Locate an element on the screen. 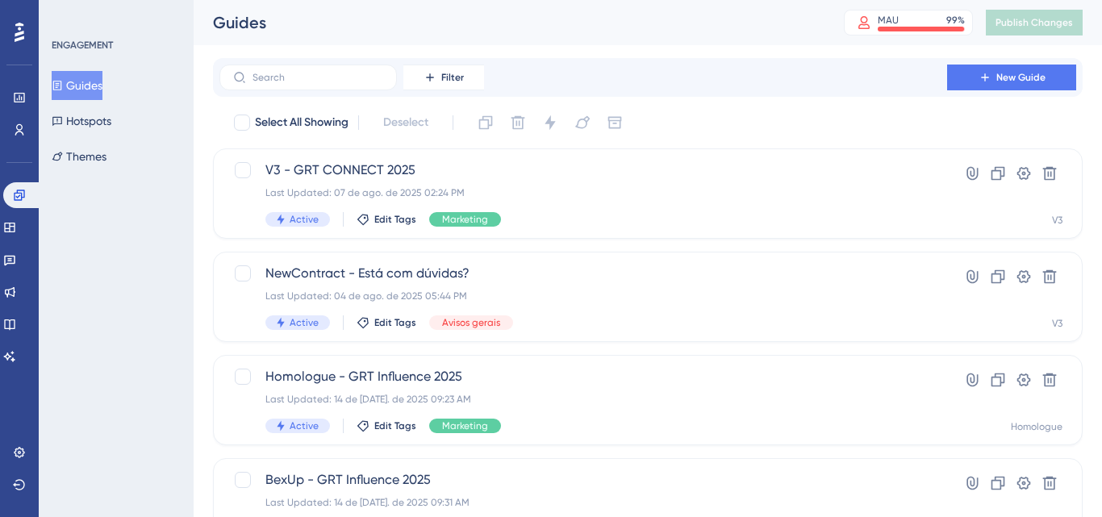 The image size is (1102, 517). span: Homologue - GRT Influence 2025 is located at coordinates (583, 377).